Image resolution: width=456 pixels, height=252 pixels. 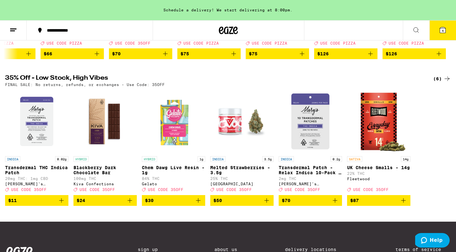 What do you see at coordinates (173, 184) in the screenshot?
I see `div: Gelato` at bounding box center [173, 184].